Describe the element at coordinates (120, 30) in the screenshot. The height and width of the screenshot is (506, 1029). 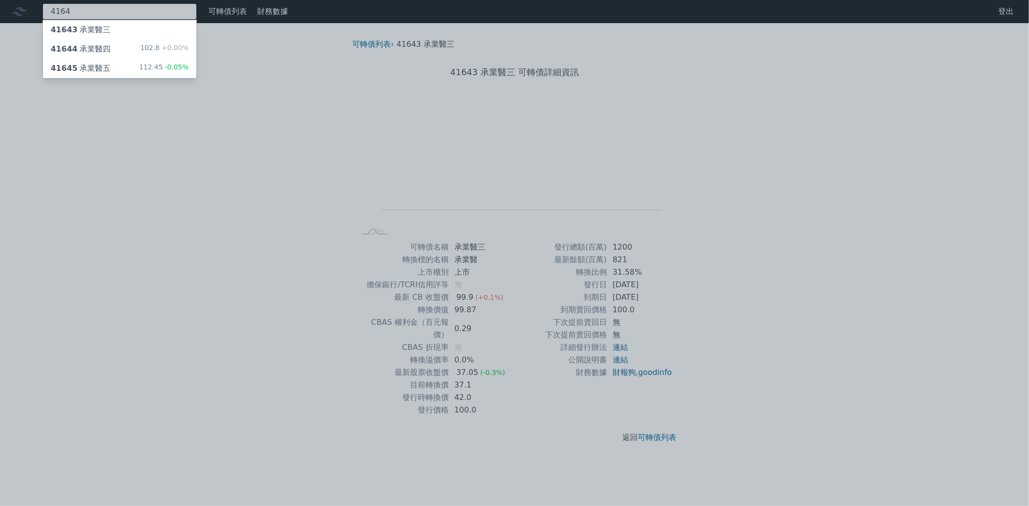
I see `a: 41643承業醫三` at that location.